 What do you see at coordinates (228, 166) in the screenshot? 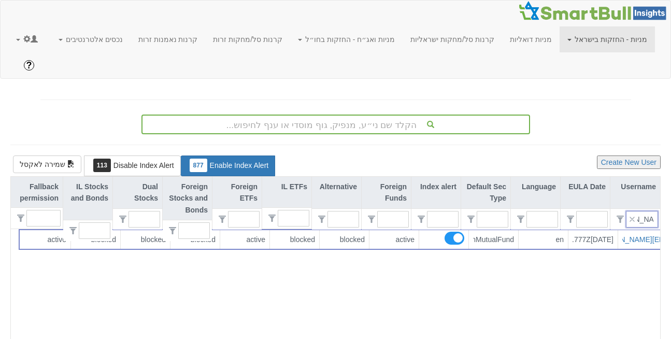
I see `button: Enable Index Alert877` at bounding box center [228, 166].